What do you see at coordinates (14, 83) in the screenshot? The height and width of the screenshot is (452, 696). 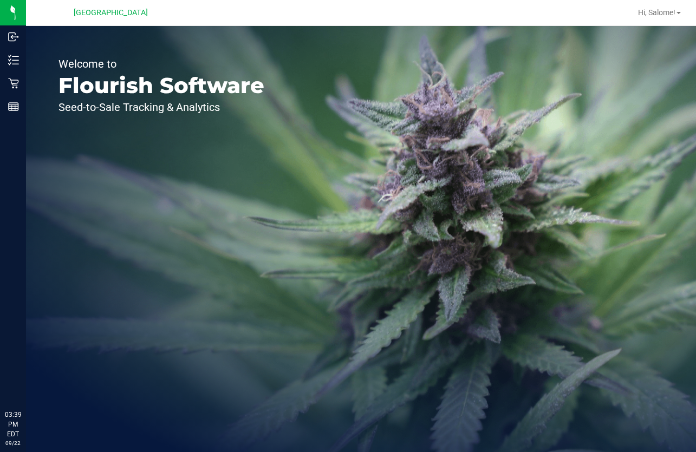 I see `inline-svg: Retail` at bounding box center [14, 83].